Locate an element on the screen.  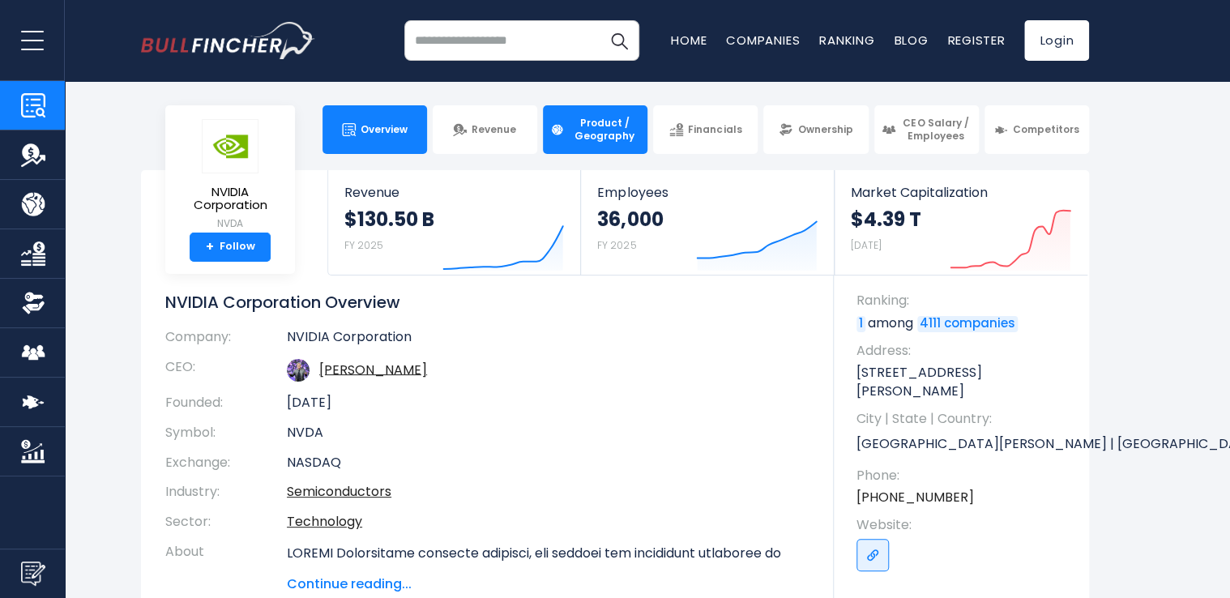
span: City | State | Country: is located at coordinates (964, 419).